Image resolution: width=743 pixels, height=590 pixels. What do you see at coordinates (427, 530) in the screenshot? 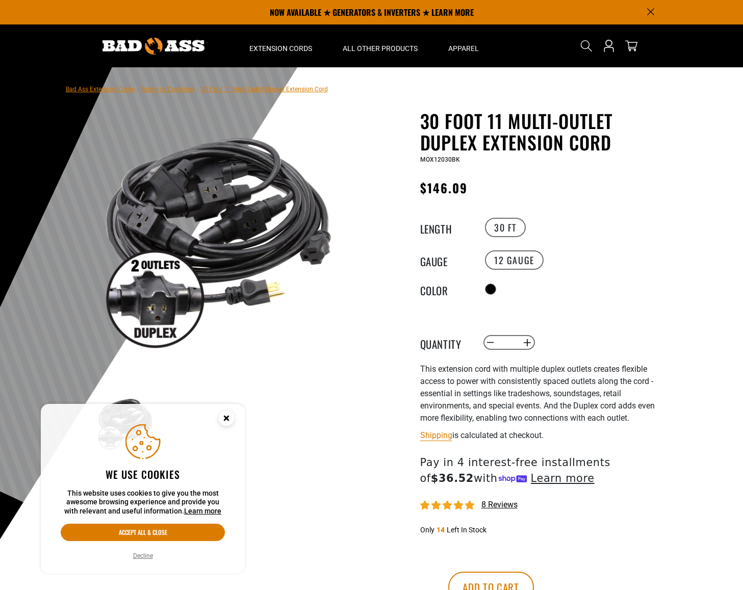
I see `span: Only` at bounding box center [427, 530].